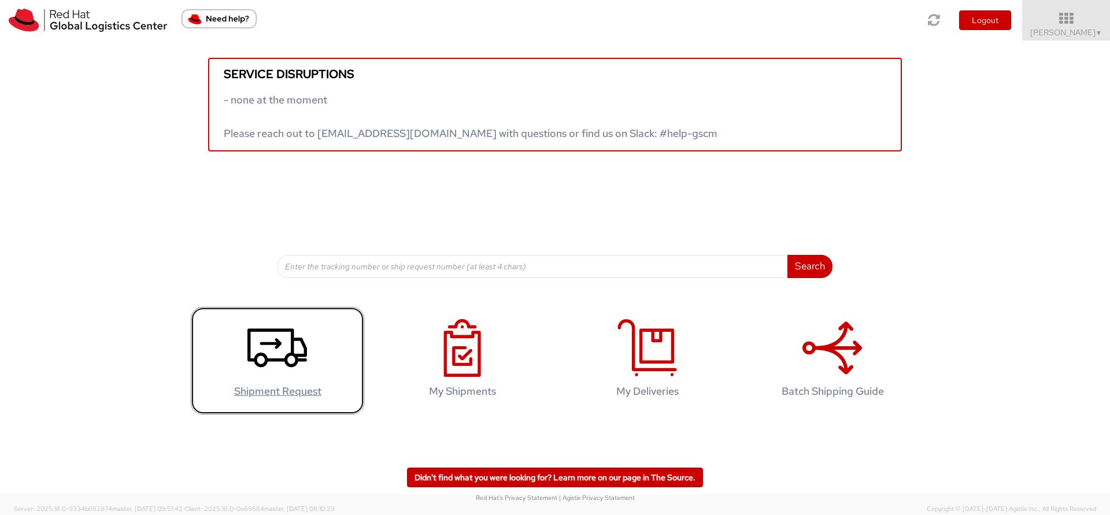 The image size is (1110, 515). I want to click on h5: Service disruptions, so click(555, 74).